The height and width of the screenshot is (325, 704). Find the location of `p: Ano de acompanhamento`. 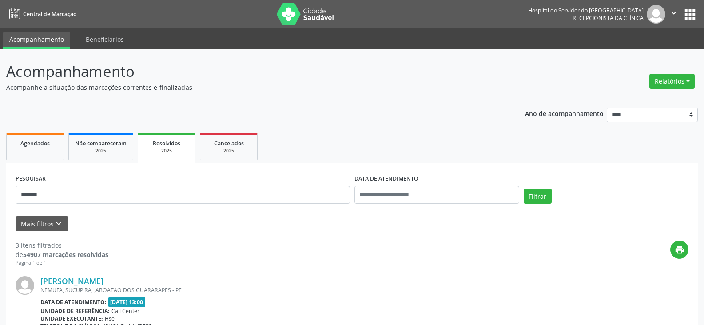

p: Ano de acompanhamento is located at coordinates (564, 113).